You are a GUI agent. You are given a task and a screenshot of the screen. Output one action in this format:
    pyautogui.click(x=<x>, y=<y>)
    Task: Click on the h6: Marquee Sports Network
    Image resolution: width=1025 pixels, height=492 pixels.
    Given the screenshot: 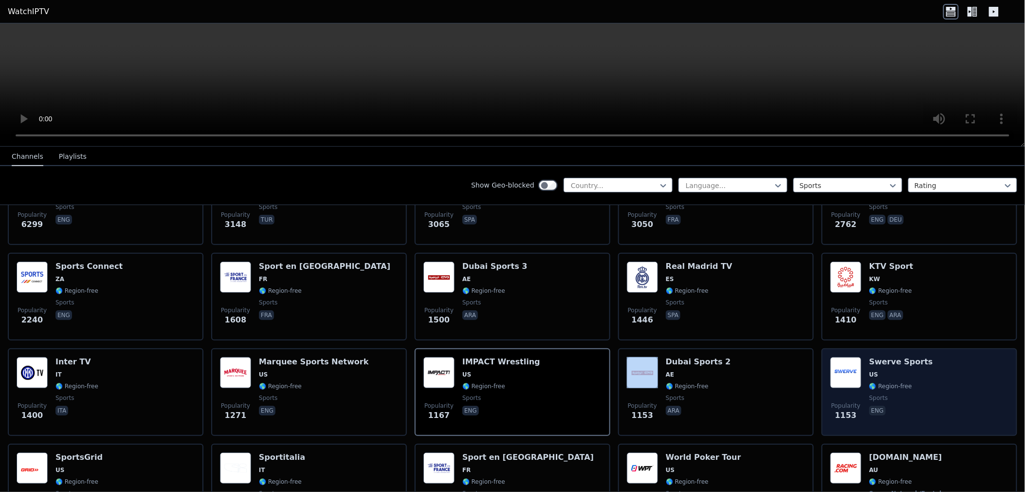 What is the action you would take?
    pyautogui.click(x=314, y=362)
    